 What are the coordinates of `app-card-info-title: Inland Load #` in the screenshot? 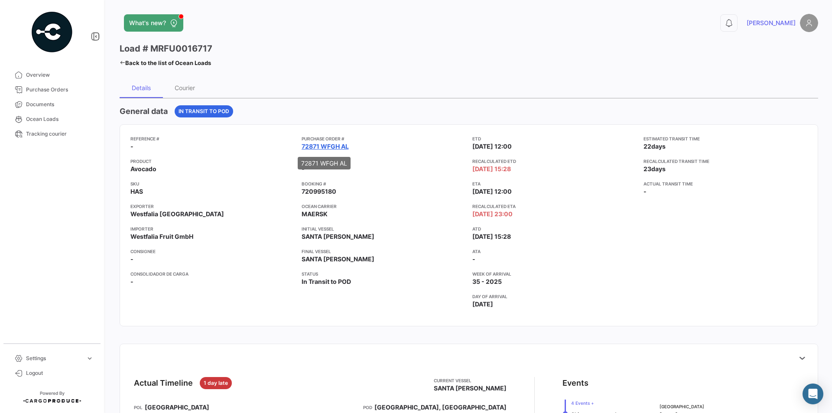 It's located at (384, 161).